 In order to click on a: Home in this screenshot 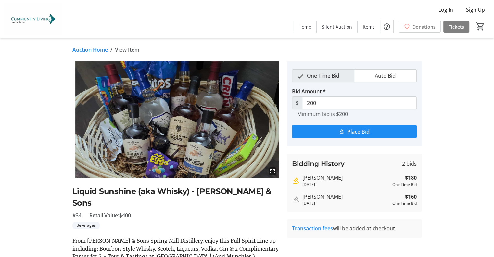, I will do `click(304, 27)`.